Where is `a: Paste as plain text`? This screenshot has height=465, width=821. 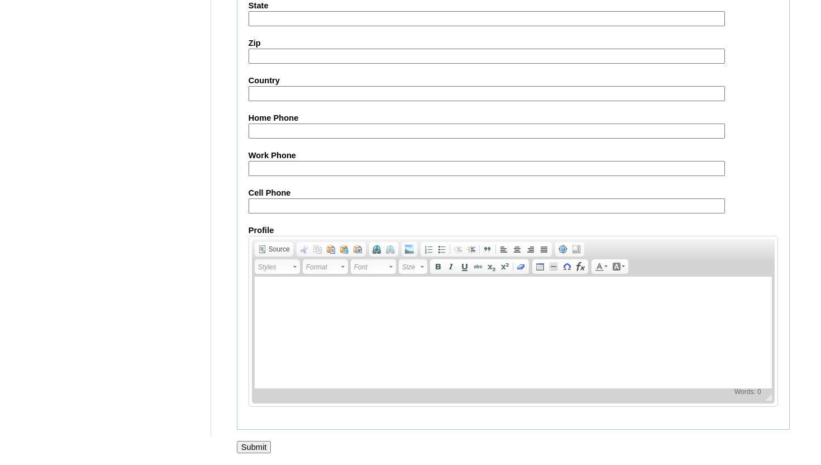
a: Paste as plain text is located at coordinates (345, 249).